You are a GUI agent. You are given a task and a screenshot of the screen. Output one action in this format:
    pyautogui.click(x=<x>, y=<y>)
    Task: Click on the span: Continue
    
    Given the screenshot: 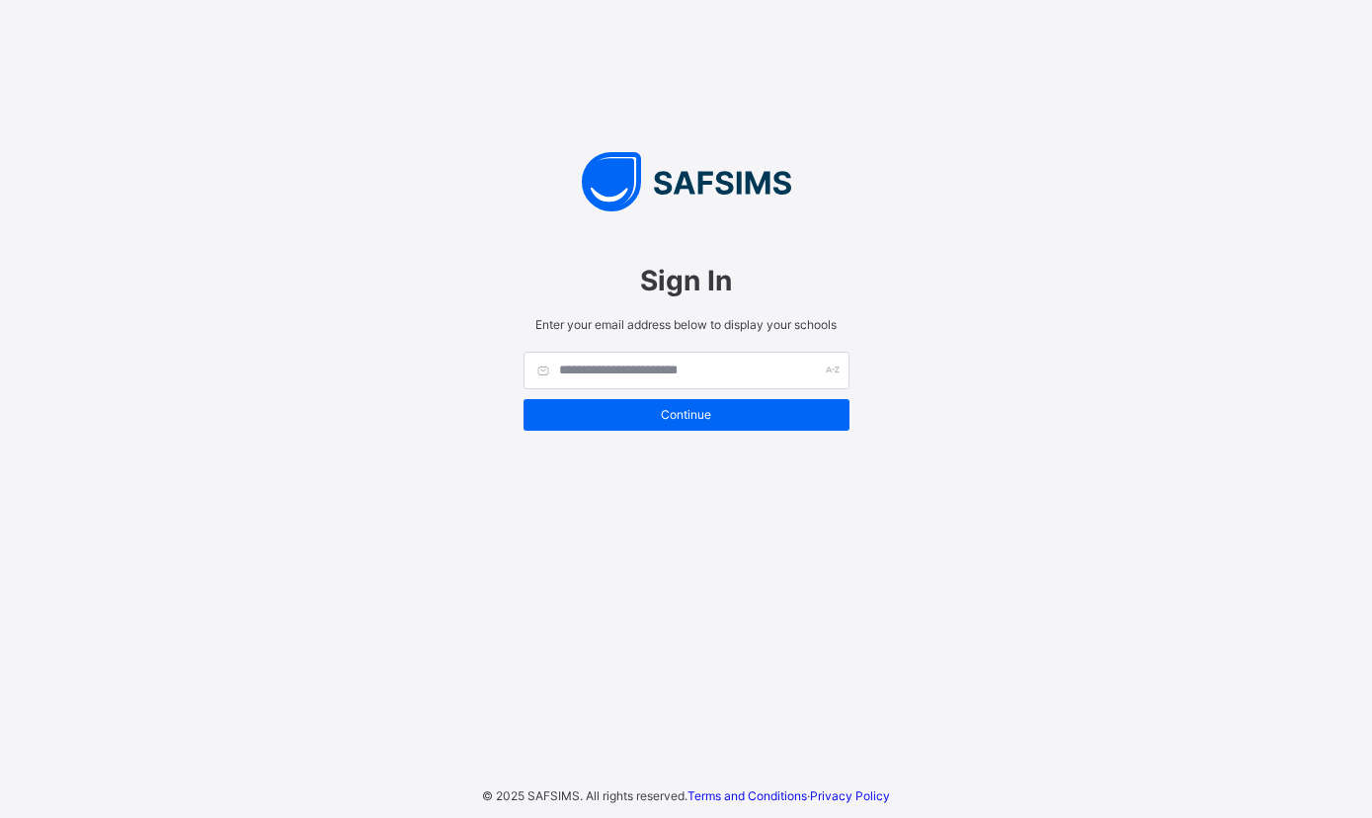 What is the action you would take?
    pyautogui.click(x=686, y=414)
    